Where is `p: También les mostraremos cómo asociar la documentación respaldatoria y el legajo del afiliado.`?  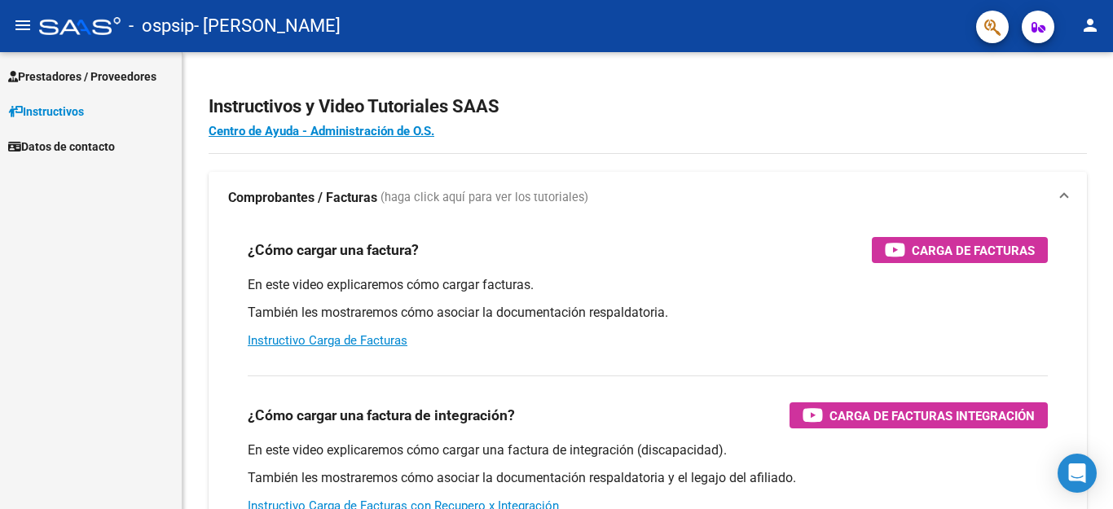
p: También les mostraremos cómo asociar la documentación respaldatoria y el legajo del afiliado. is located at coordinates (648, 478).